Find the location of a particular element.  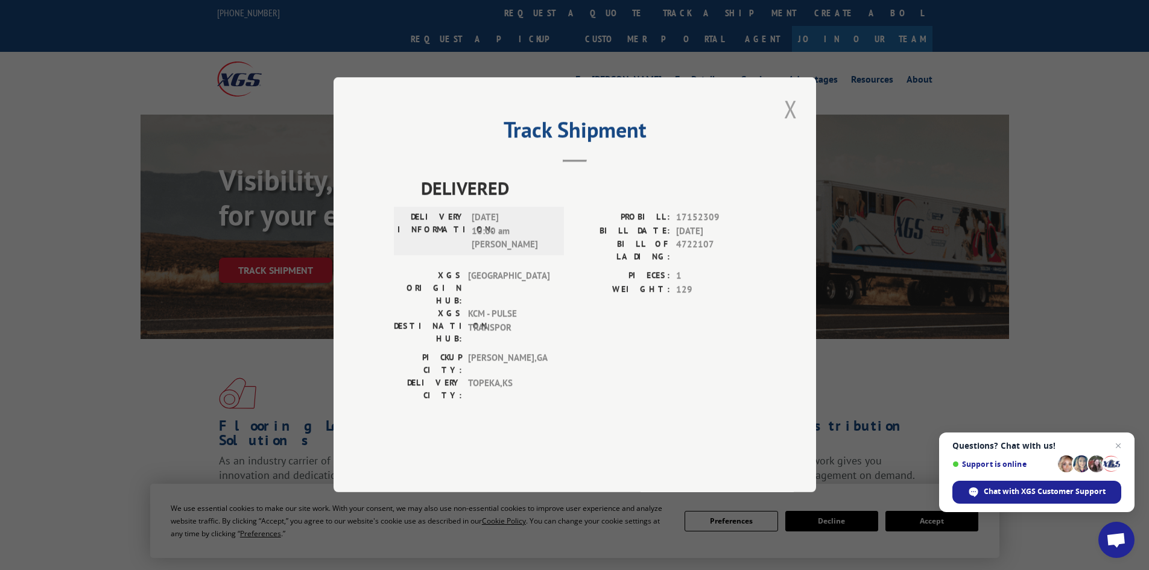

span: 17152309 is located at coordinates (716, 218).